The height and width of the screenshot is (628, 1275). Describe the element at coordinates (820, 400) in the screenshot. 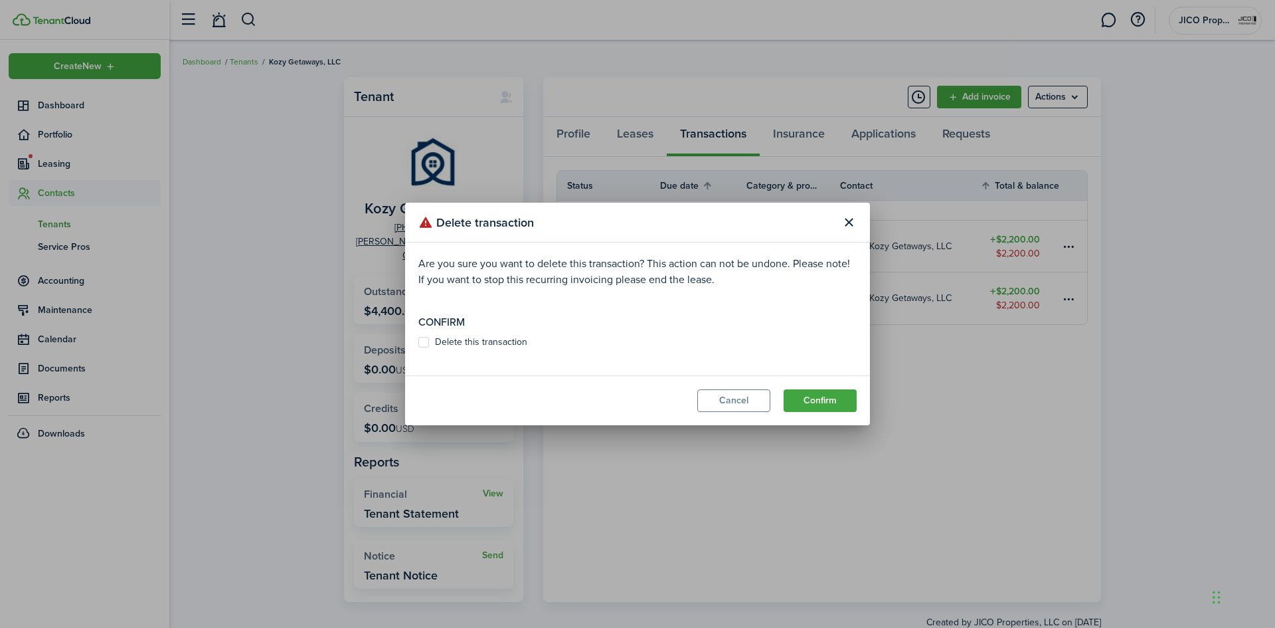

I see `button: Confirm` at that location.